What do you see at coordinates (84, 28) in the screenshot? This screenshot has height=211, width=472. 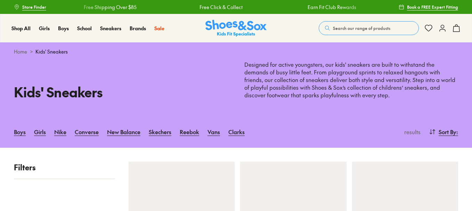 I see `a: School` at bounding box center [84, 28].